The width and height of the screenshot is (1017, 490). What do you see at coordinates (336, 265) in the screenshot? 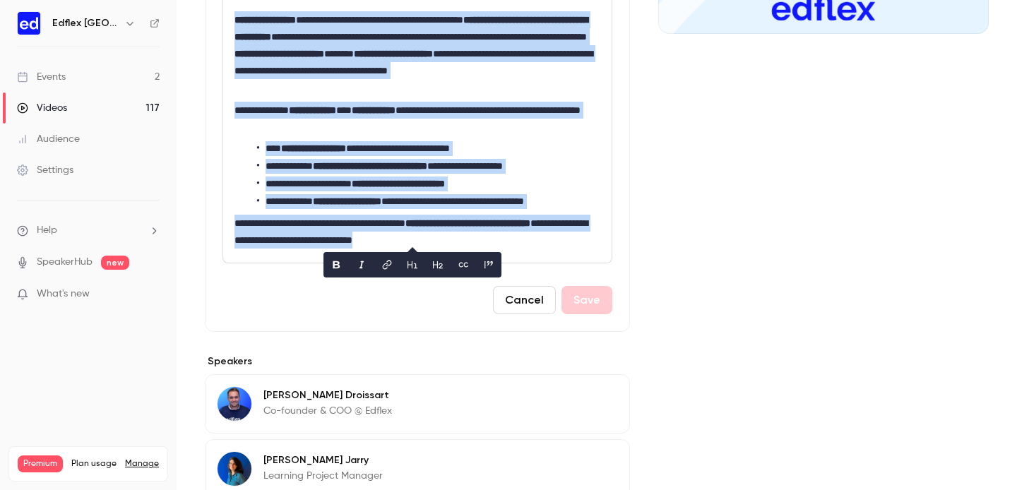
I see `button: bold` at bounding box center [336, 265].